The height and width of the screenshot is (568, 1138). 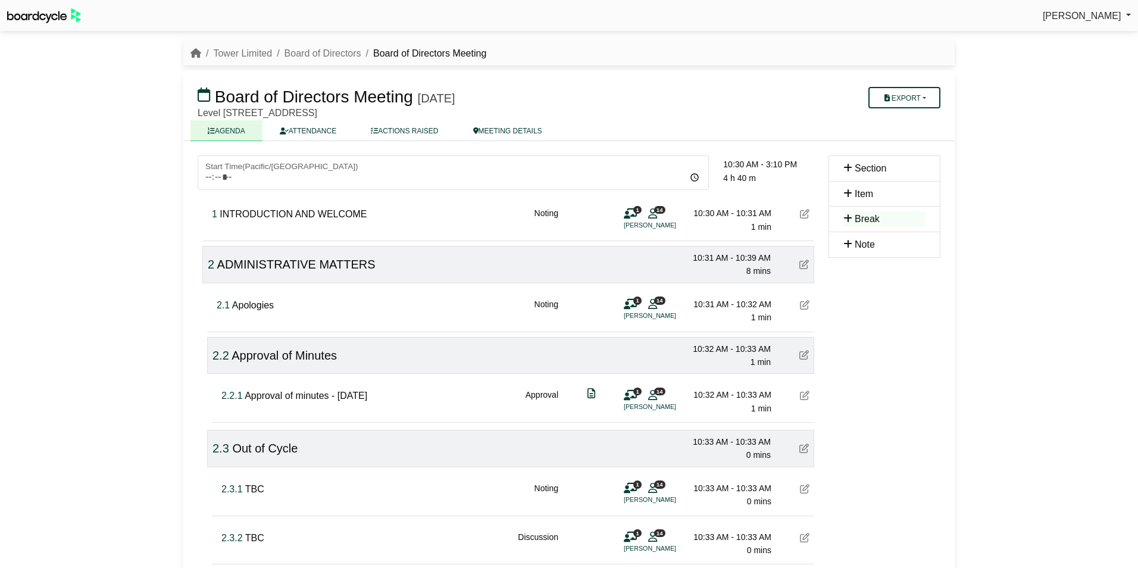 What do you see at coordinates (226, 130) in the screenshot?
I see `a: AGENDA` at bounding box center [226, 130].